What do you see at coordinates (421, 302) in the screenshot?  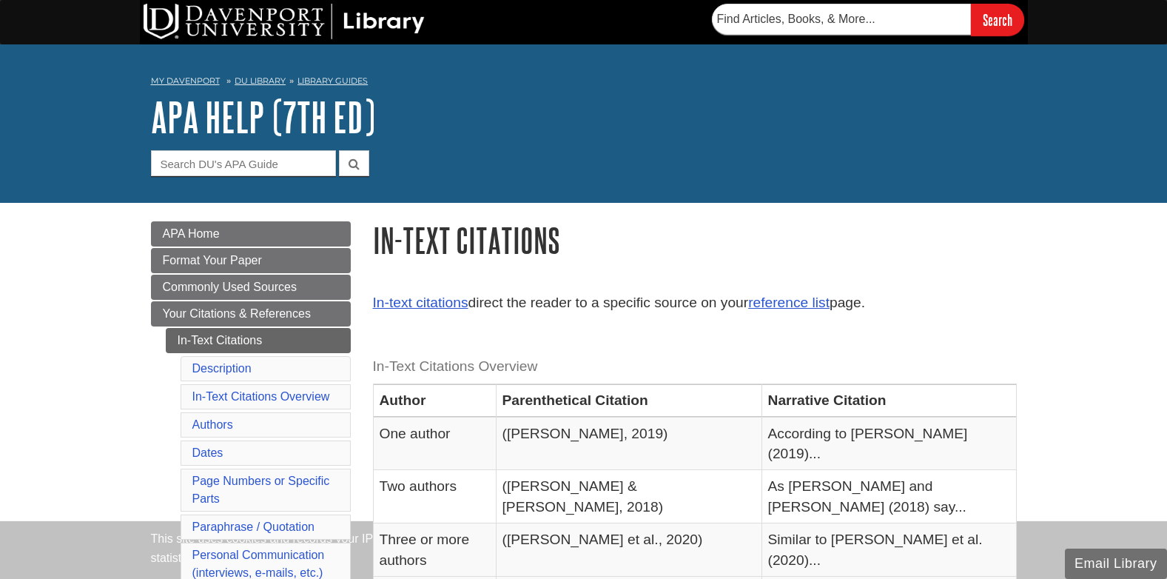 I see `a: In-text citations` at bounding box center [421, 302].